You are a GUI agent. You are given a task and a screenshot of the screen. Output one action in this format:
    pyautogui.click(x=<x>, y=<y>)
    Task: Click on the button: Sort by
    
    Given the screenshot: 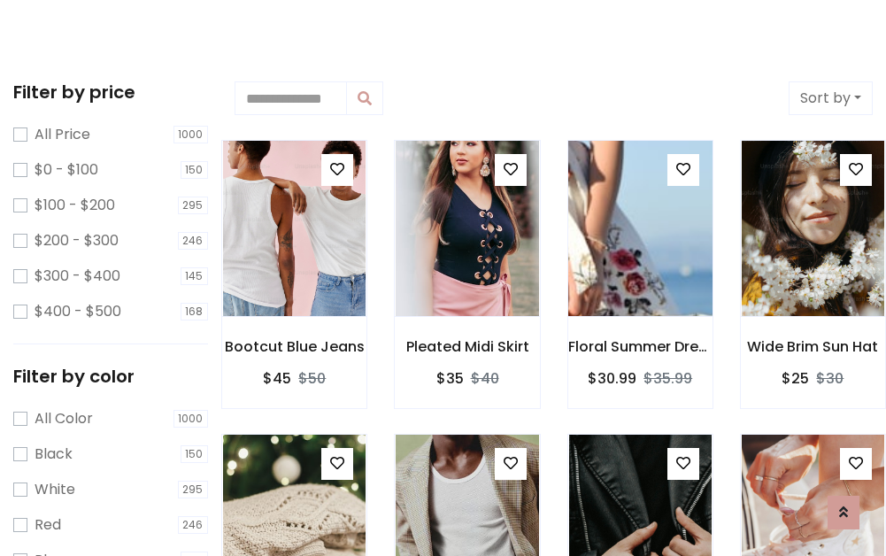 What is the action you would take?
    pyautogui.click(x=830, y=98)
    